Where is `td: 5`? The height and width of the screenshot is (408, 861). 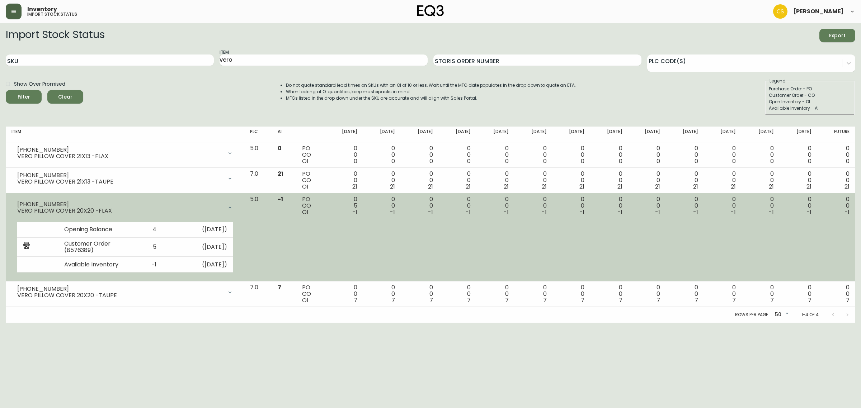 td: 5 is located at coordinates (146, 247).